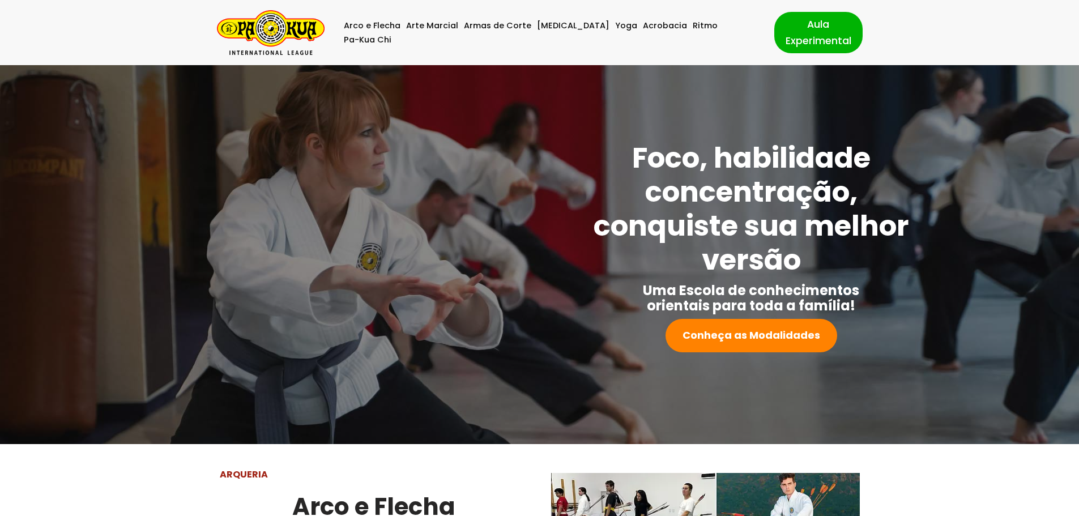 This screenshot has height=516, width=1079. What do you see at coordinates (244, 474) in the screenshot?
I see `strong: ARQUERIA` at bounding box center [244, 474].